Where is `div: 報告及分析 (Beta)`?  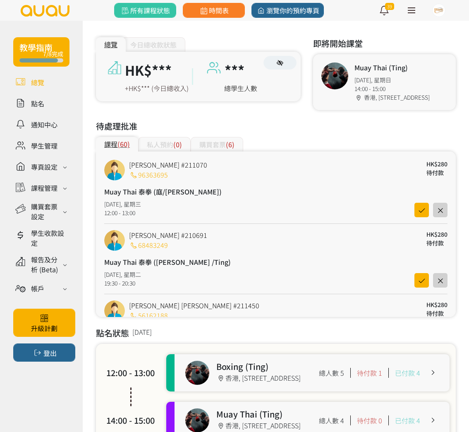 div: 報告及分析 (Beta) is located at coordinates (46, 265).